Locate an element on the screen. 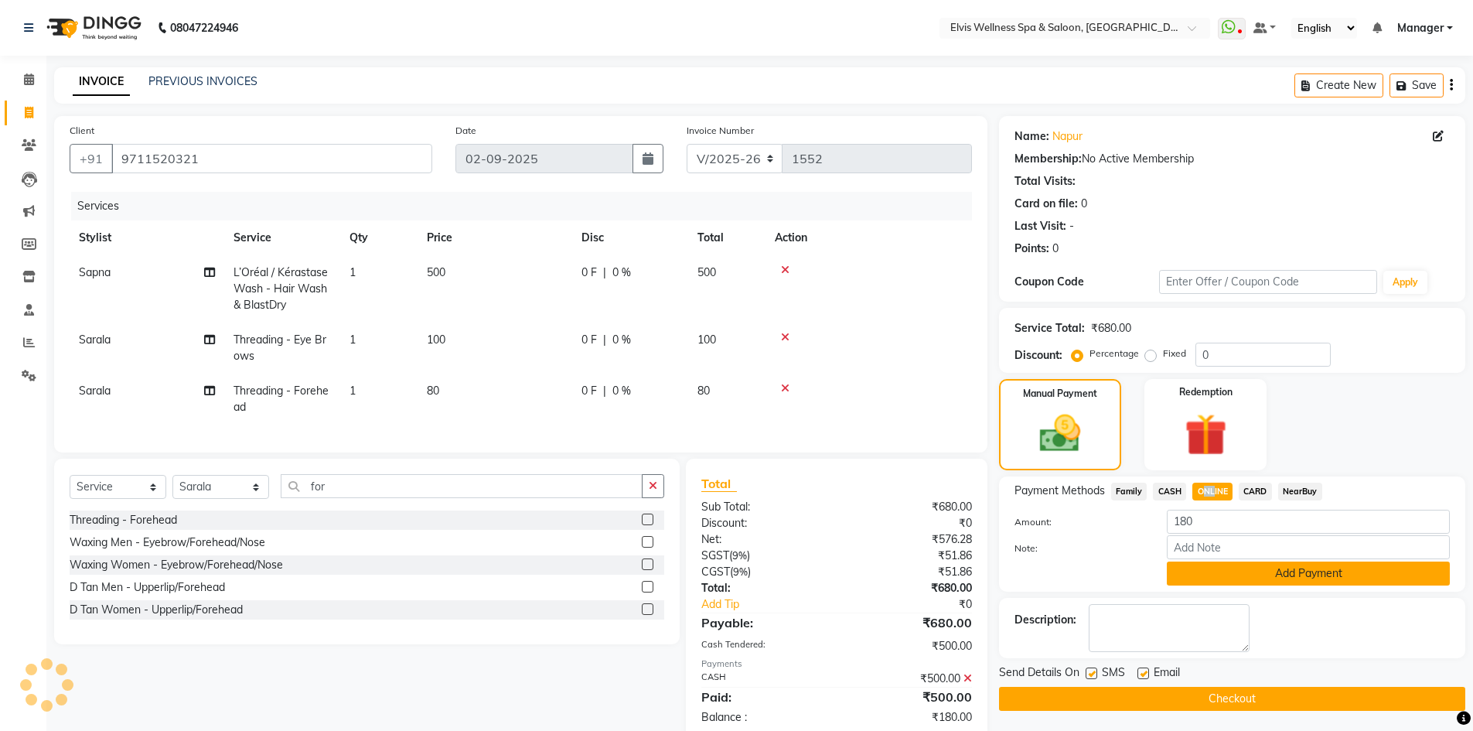 Image resolution: width=1473 pixels, height=731 pixels. span: NearBuy is located at coordinates (1300, 491).